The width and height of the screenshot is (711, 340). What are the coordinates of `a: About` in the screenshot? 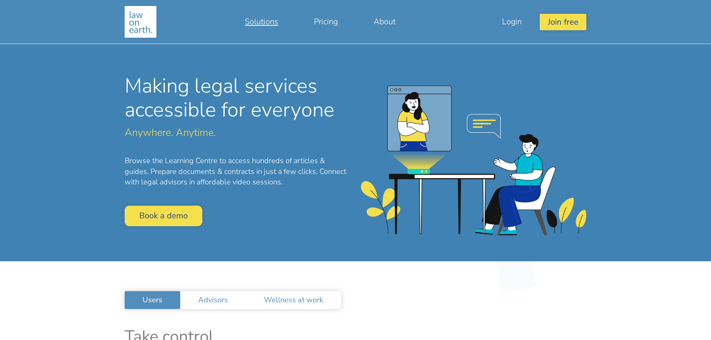 It's located at (384, 22).